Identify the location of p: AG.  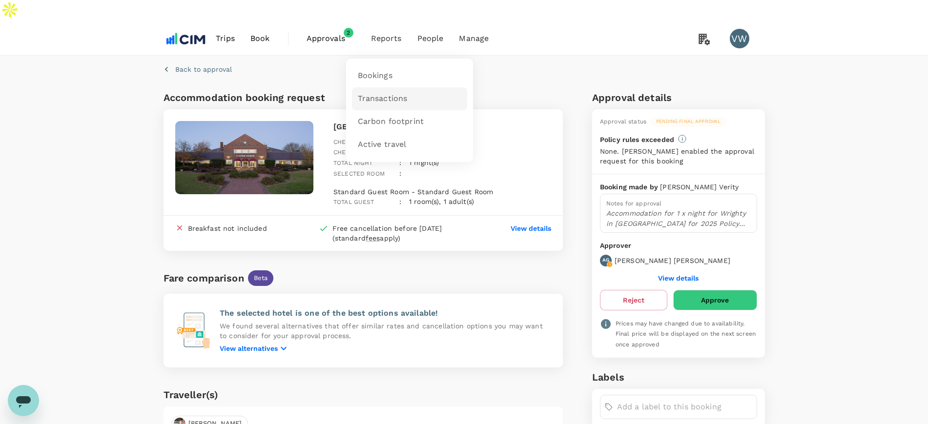
(606, 260).